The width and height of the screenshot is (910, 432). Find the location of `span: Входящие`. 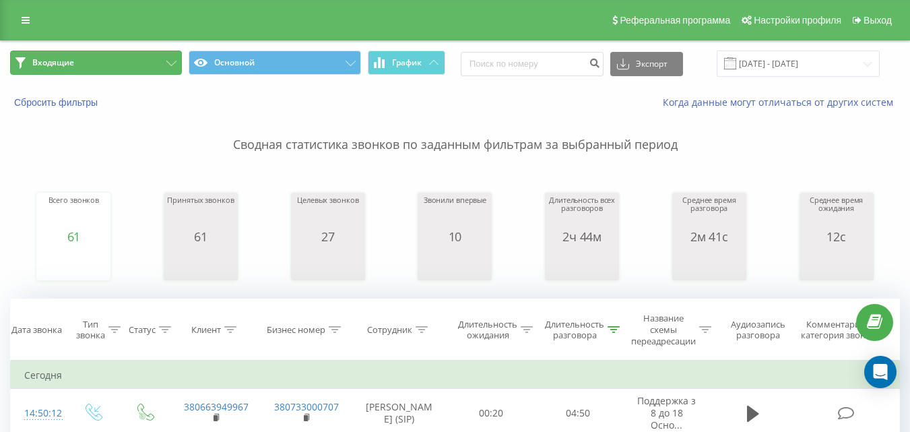

span: Входящие is located at coordinates (53, 63).